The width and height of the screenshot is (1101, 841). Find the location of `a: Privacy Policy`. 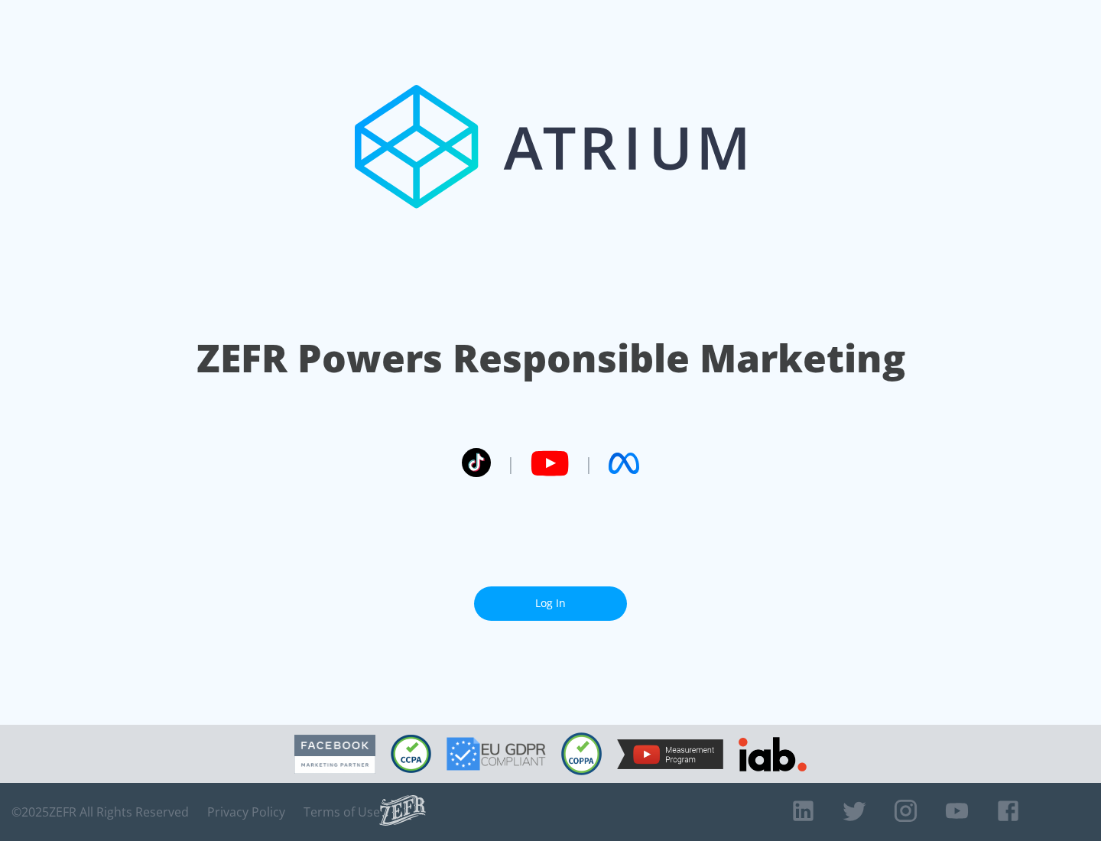

a: Privacy Policy is located at coordinates (246, 812).